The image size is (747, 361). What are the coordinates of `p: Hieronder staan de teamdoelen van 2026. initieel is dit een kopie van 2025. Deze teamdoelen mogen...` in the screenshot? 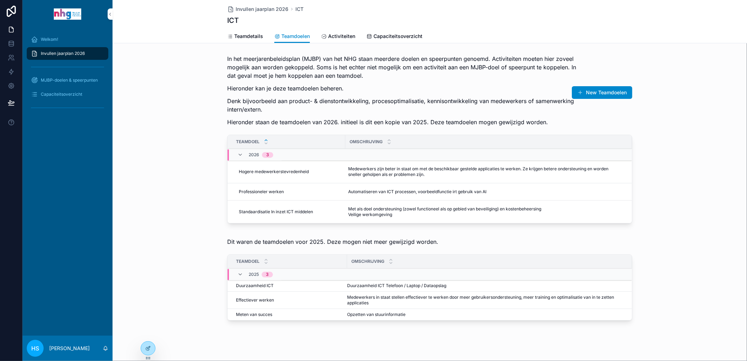 It's located at (404, 122).